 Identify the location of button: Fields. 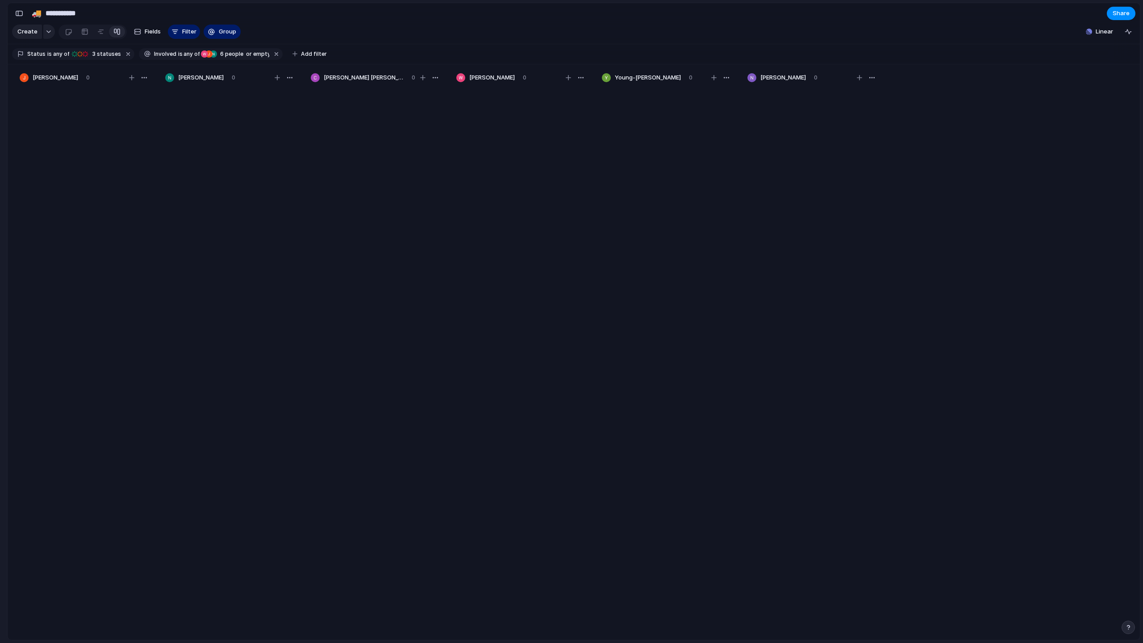
(147, 32).